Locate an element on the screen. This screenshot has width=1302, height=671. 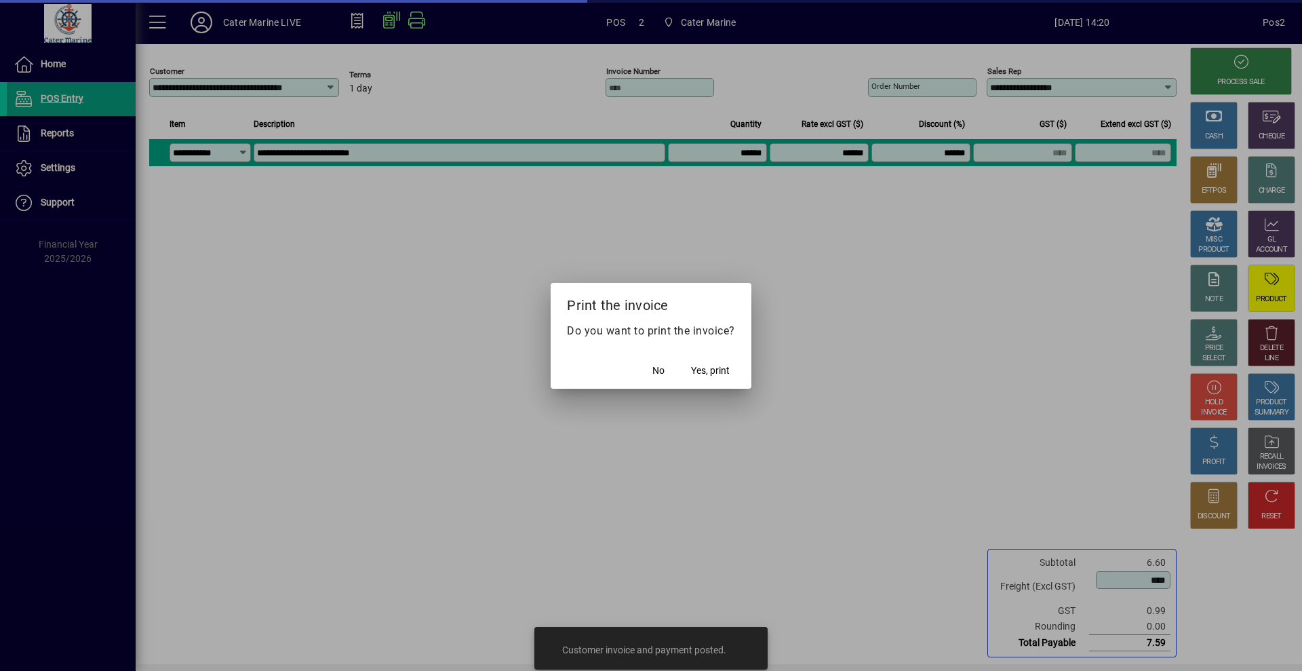
p: Do you want to print the invoice? is located at coordinates (651, 331).